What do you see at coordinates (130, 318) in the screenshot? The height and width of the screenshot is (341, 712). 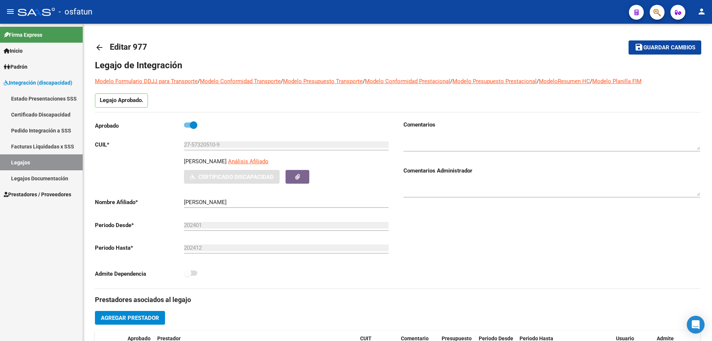 I see `span: Agregar Prestador` at bounding box center [130, 318].